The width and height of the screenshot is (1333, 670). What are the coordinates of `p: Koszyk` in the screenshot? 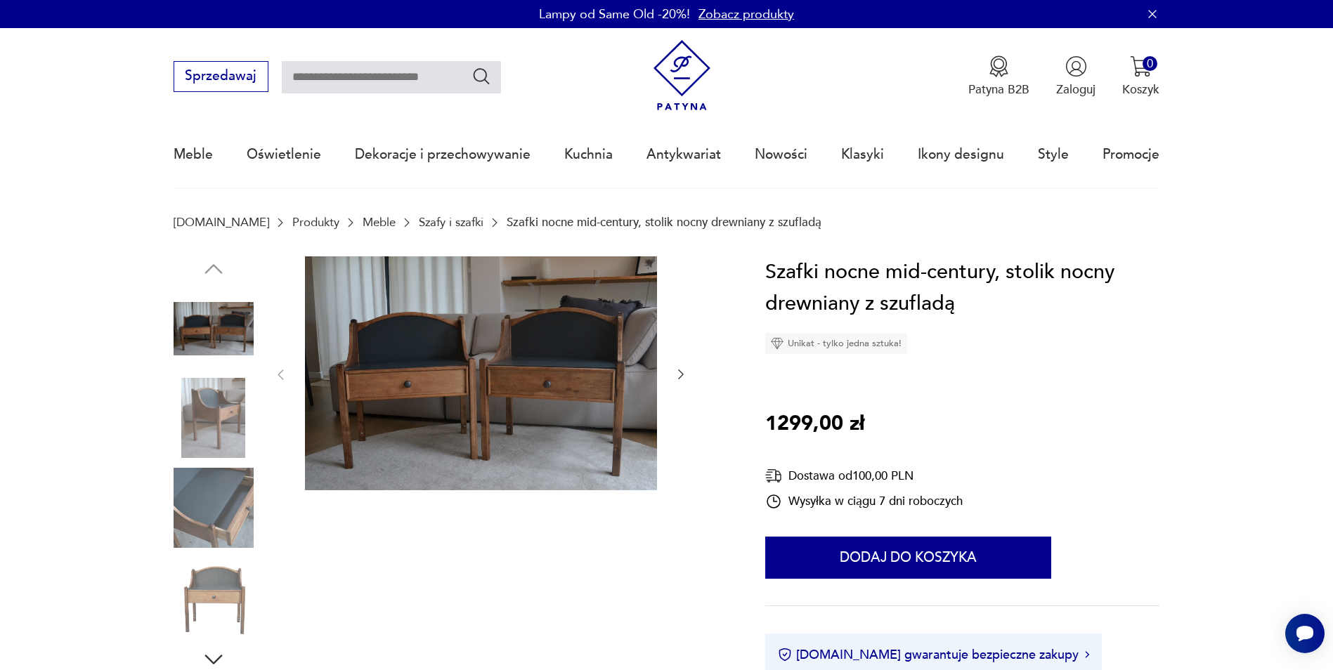 It's located at (1141, 89).